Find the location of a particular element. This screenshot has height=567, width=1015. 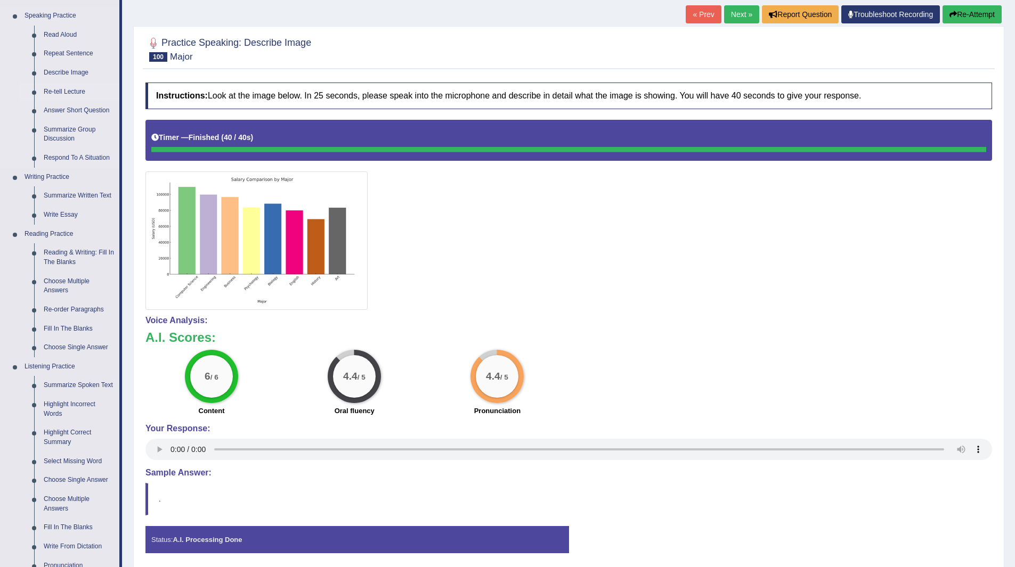

a: Summarize Written Text is located at coordinates (79, 196).